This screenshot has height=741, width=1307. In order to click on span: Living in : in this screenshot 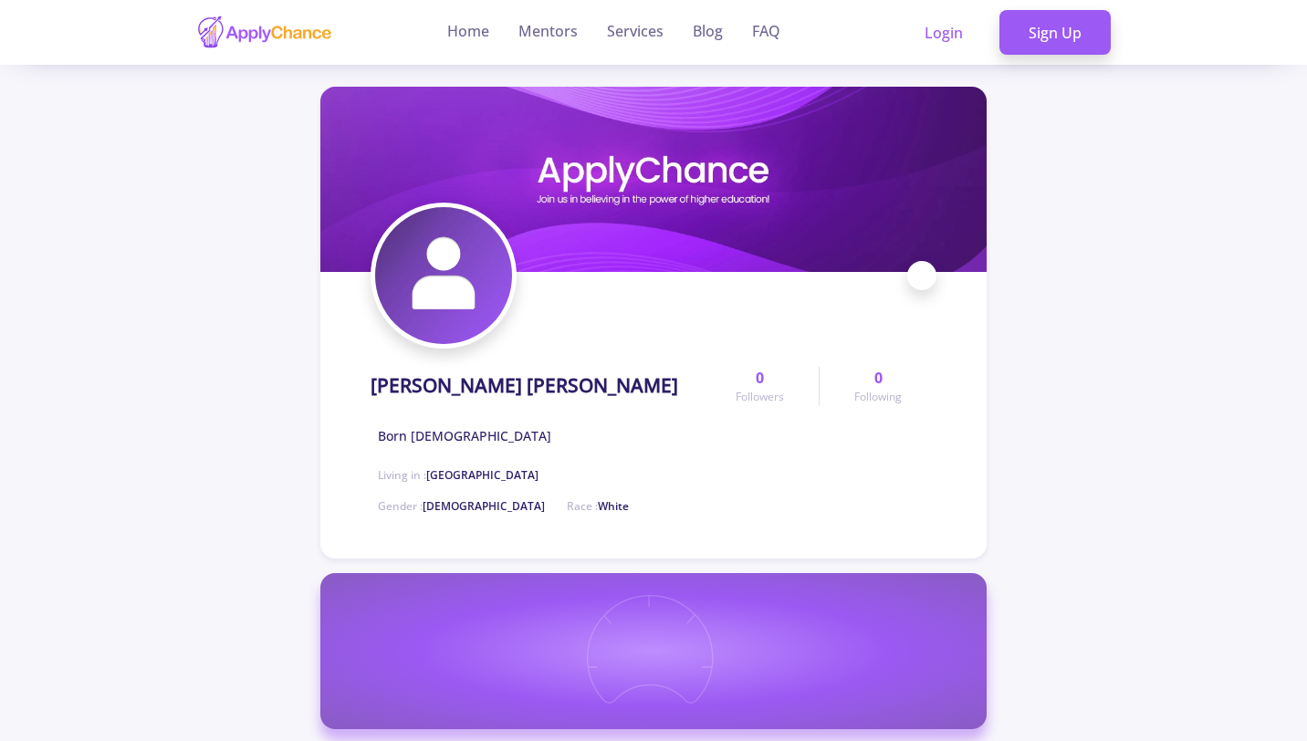, I will do `click(458, 475)`.